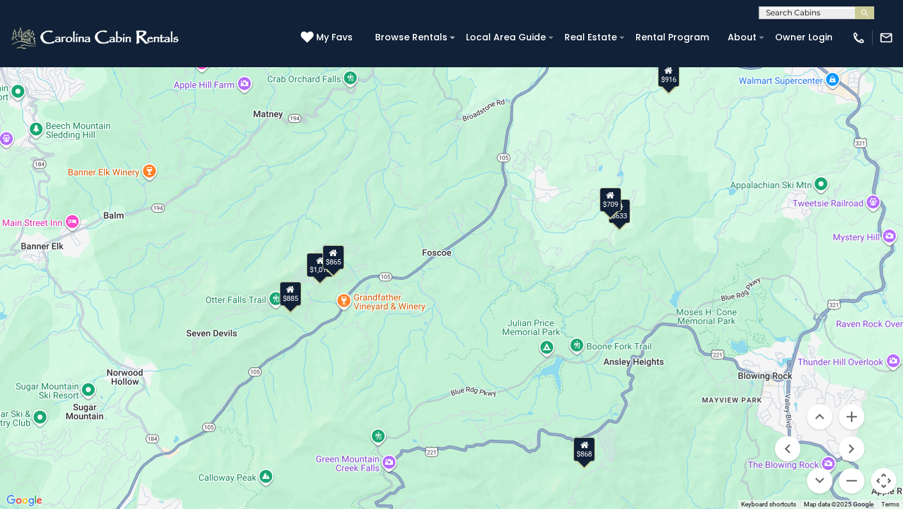 This screenshot has width=903, height=509. I want to click on a: About, so click(742, 37).